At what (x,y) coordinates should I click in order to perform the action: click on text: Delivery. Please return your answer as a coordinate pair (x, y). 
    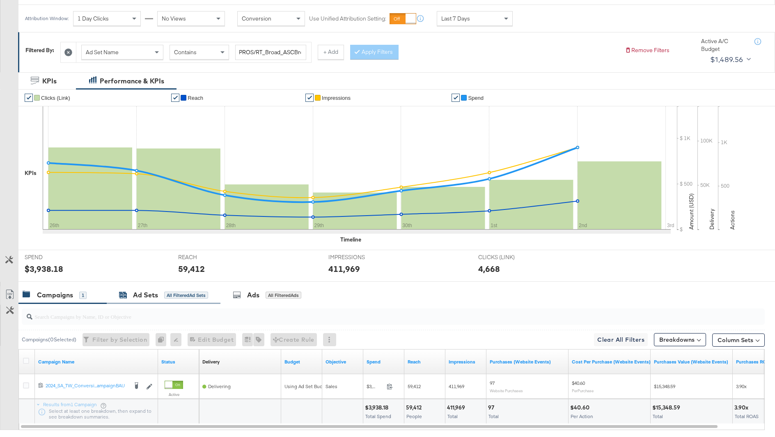
    Looking at the image, I should click on (712, 219).